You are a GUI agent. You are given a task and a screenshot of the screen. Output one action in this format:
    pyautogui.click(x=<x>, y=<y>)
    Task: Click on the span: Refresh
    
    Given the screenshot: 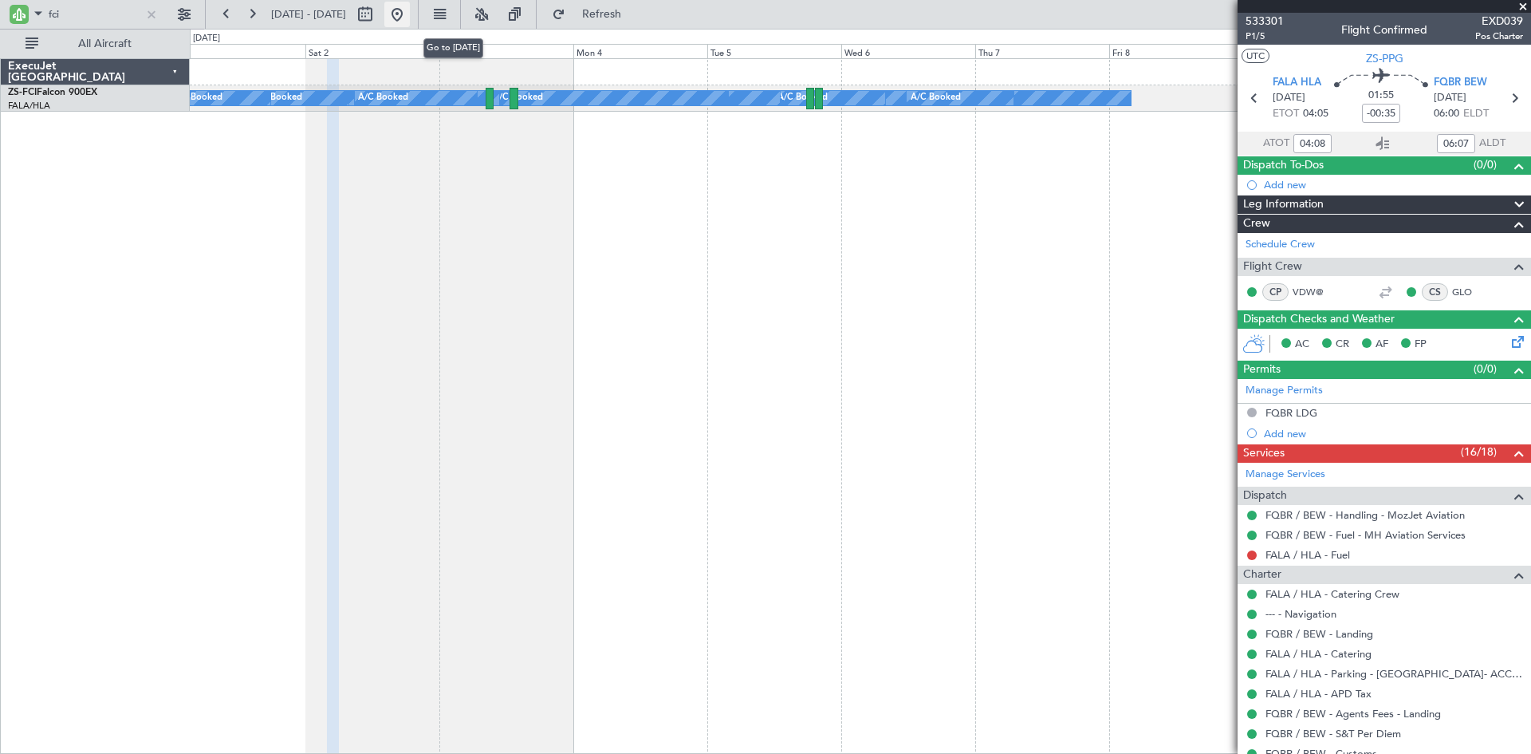 What is the action you would take?
    pyautogui.click(x=602, y=14)
    